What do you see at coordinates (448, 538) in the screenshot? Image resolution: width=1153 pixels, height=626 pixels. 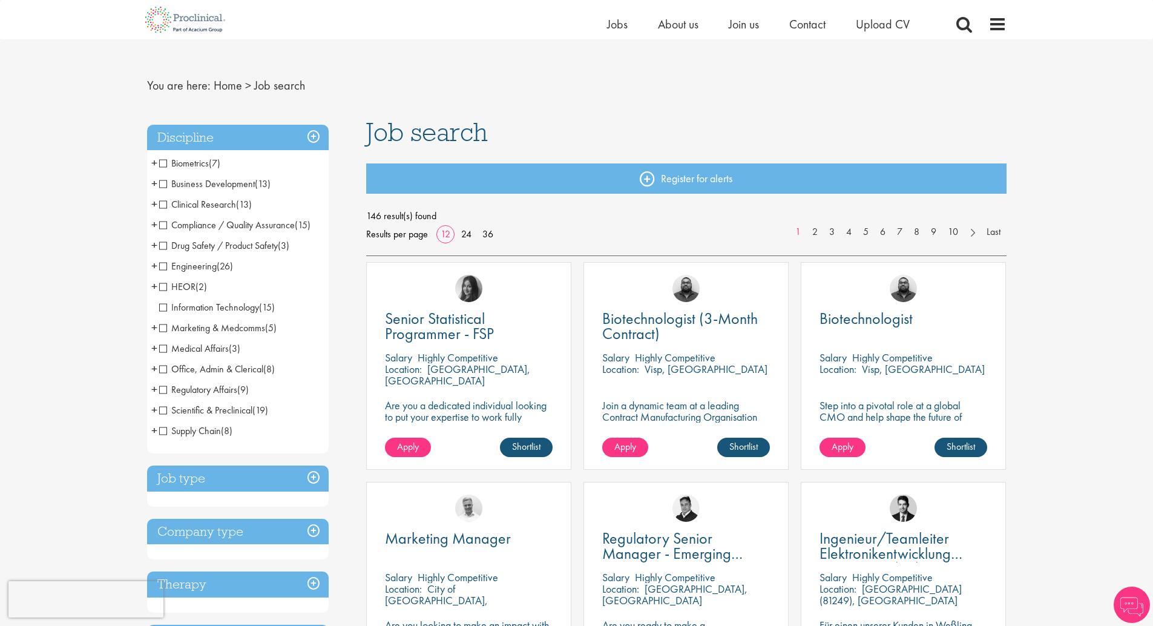 I see `span: Marketing Manager` at bounding box center [448, 538].